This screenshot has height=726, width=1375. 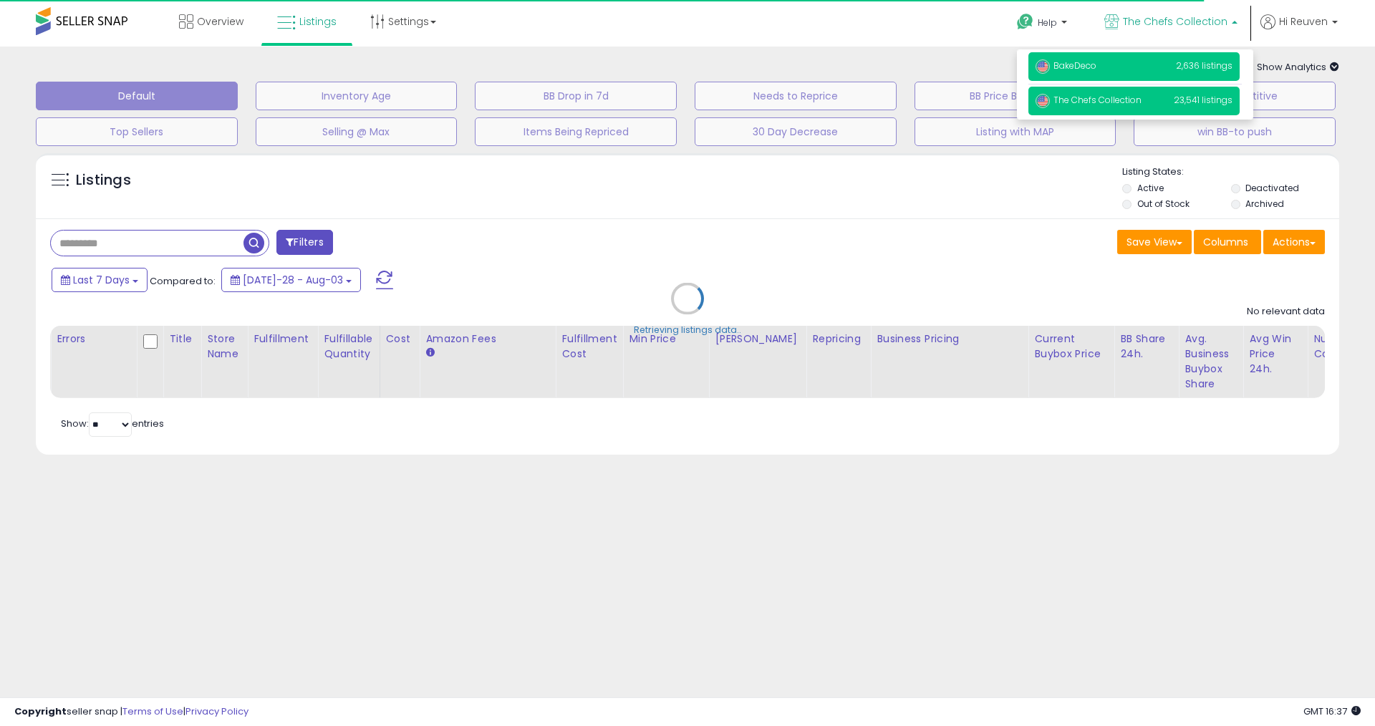 I want to click on span: Hi Reuven, so click(x=1303, y=21).